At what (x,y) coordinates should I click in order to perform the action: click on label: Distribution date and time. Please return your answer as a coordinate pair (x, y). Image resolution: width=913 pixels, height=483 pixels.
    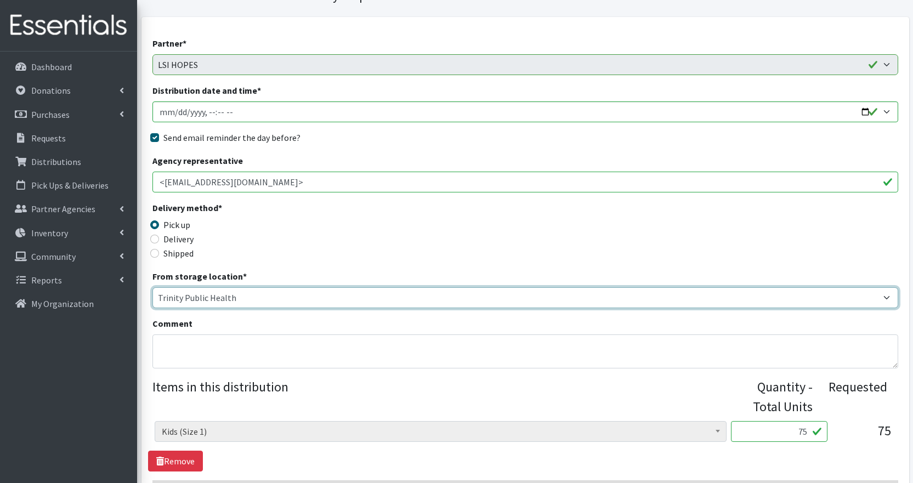
    Looking at the image, I should click on (207, 90).